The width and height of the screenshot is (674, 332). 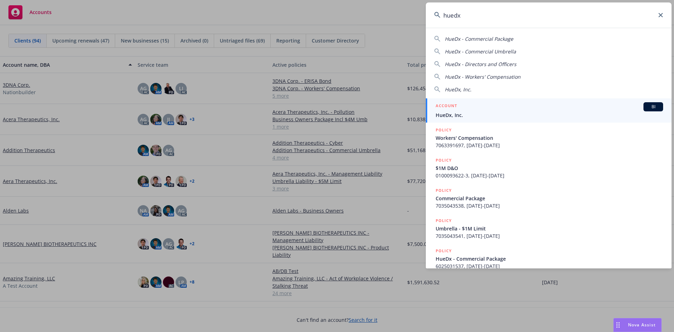 What do you see at coordinates (642, 325) in the screenshot?
I see `span: Nova Assist` at bounding box center [642, 325].